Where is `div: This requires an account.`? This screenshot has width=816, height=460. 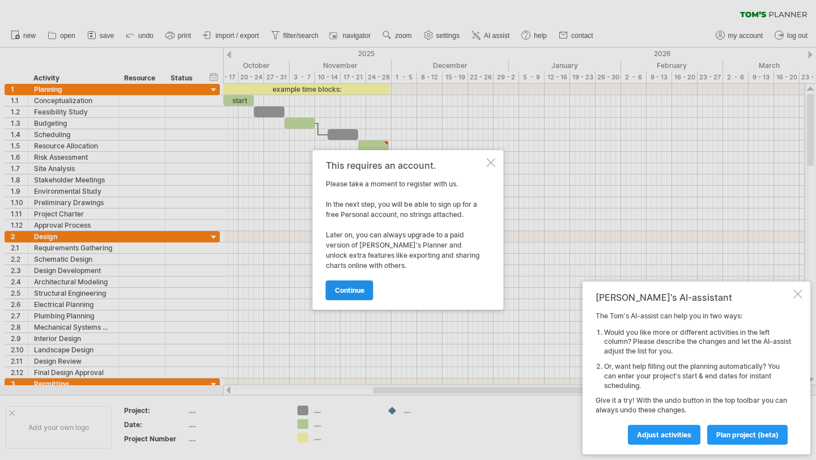 div: This requires an account. is located at coordinates (405, 165).